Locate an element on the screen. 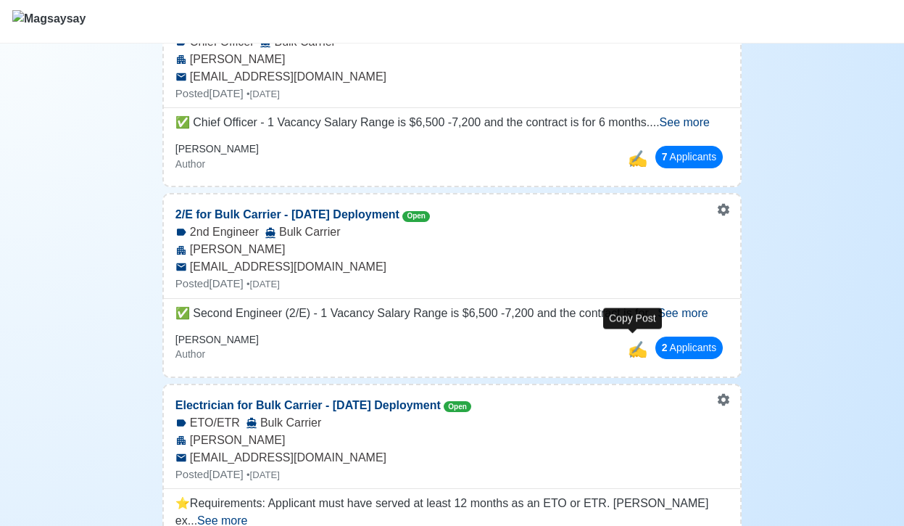  span: 7 is located at coordinates (665, 157).